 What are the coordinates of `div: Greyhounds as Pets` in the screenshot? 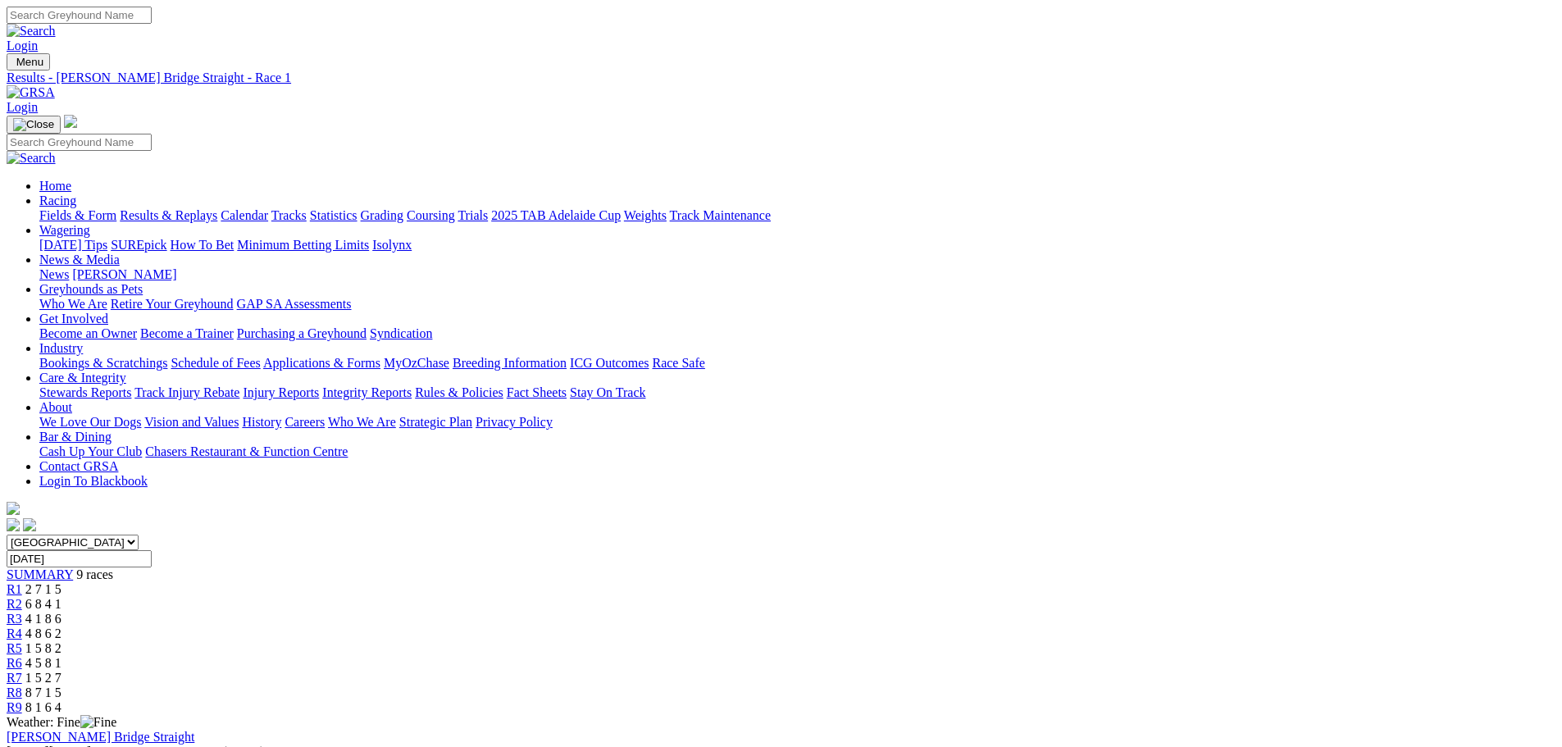 It's located at (797, 304).